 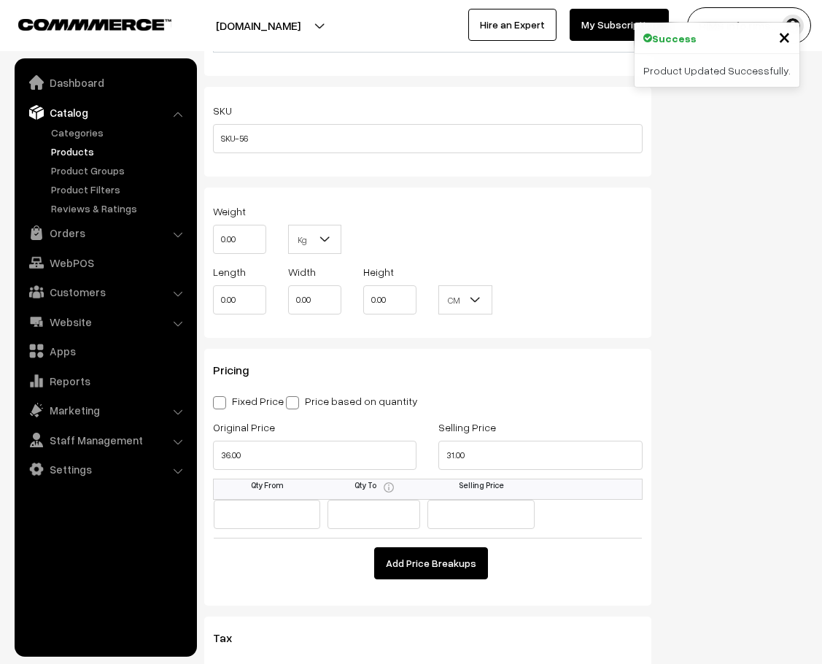 What do you see at coordinates (793, 26) in the screenshot?
I see `img: user` at bounding box center [793, 26].